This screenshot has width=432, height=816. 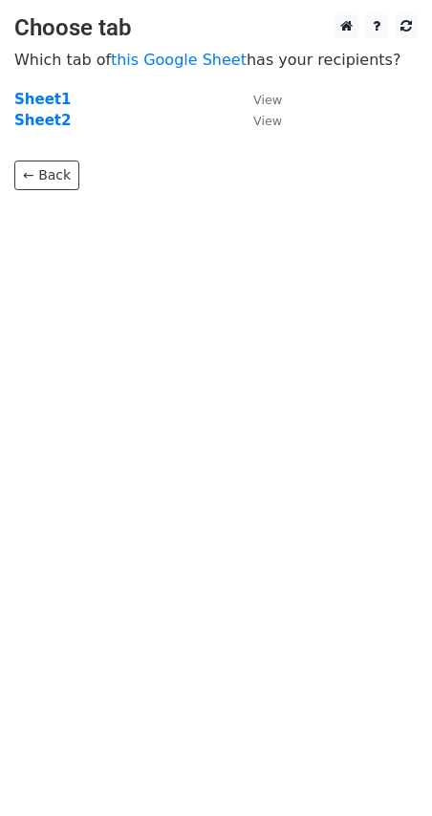 I want to click on p: Which tab of has your recipients?, so click(x=216, y=59).